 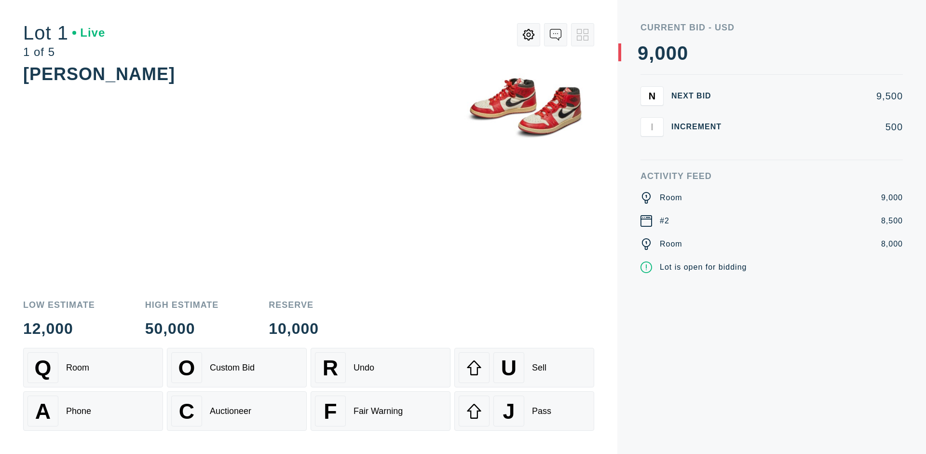 I want to click on div: High Estimate, so click(x=182, y=305).